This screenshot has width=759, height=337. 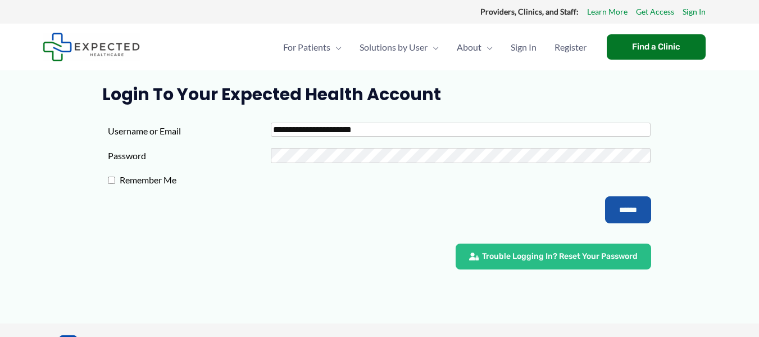 What do you see at coordinates (91, 47) in the screenshot?
I see `img: Expected Healthcare Logo - side, dark font, small` at bounding box center [91, 47].